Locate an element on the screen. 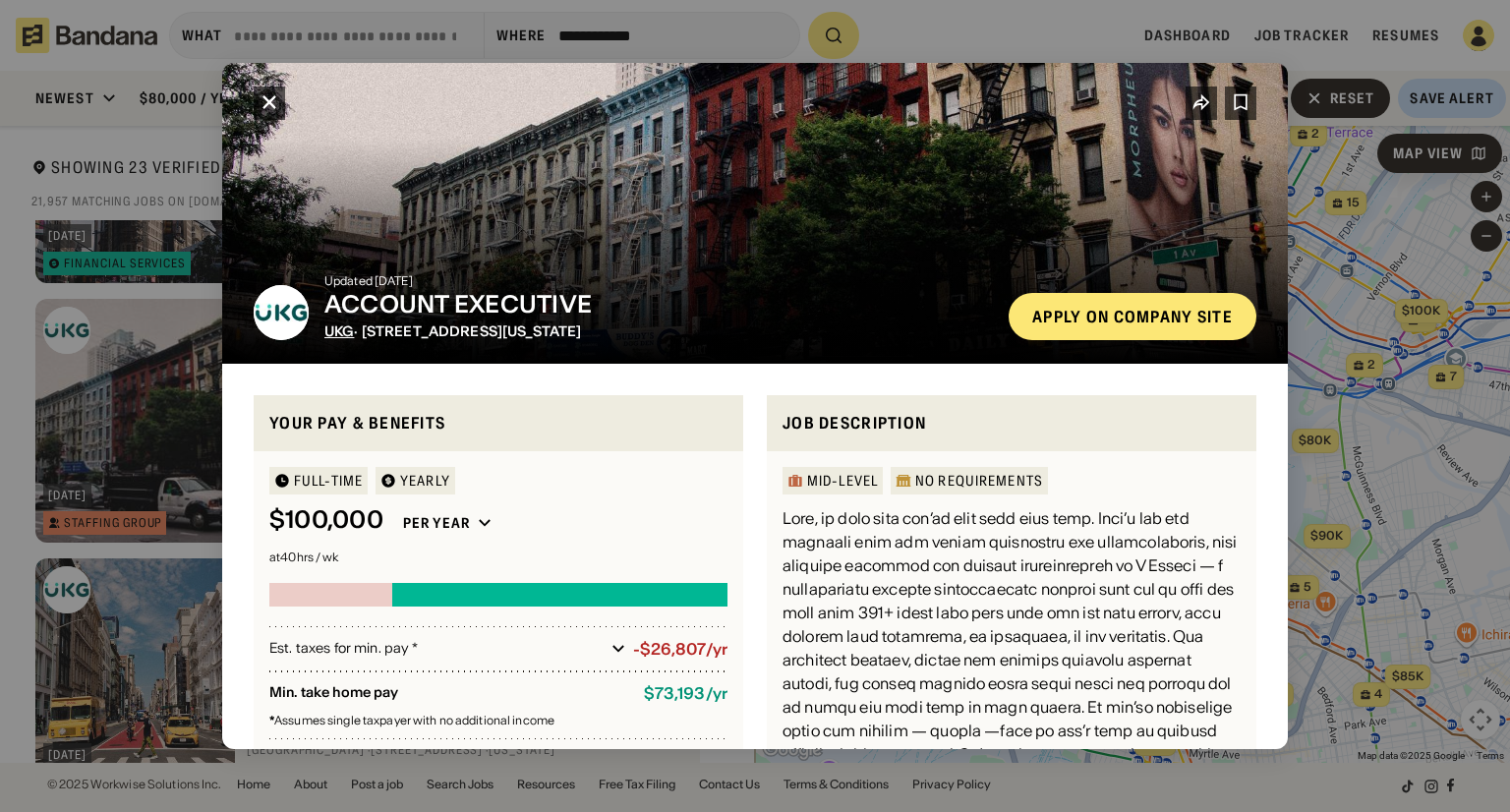 This screenshot has width=1510, height=812. div: Apply on company site is located at coordinates (1132, 317).